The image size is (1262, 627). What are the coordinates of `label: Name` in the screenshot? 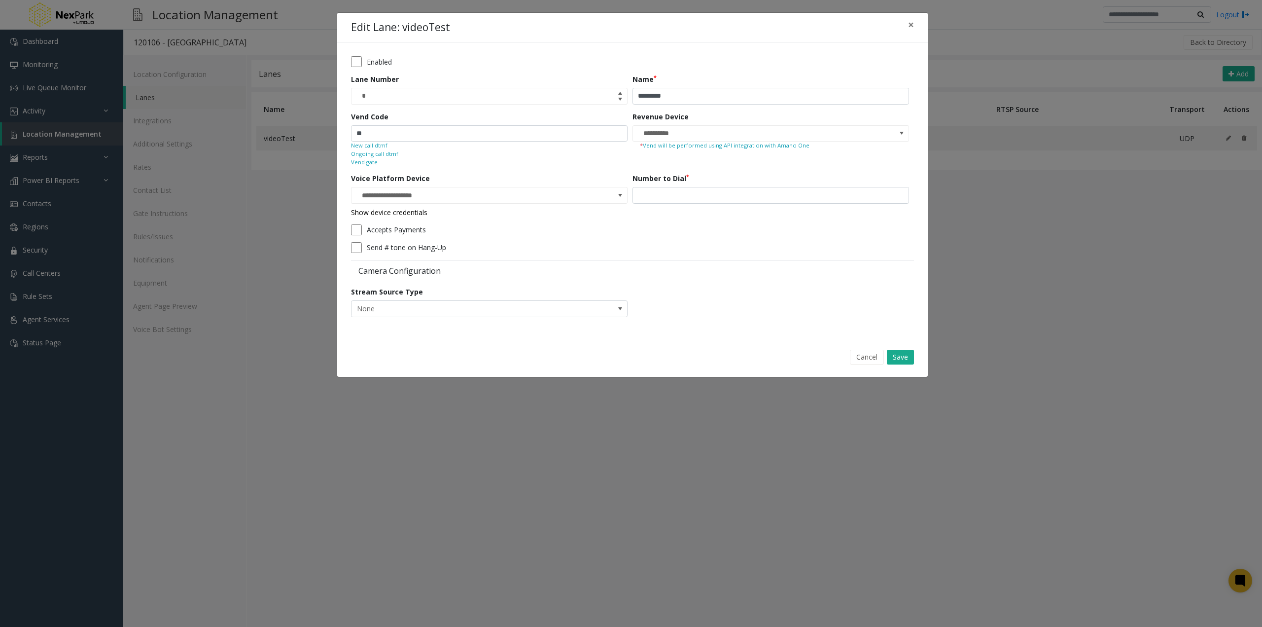 It's located at (644, 79).